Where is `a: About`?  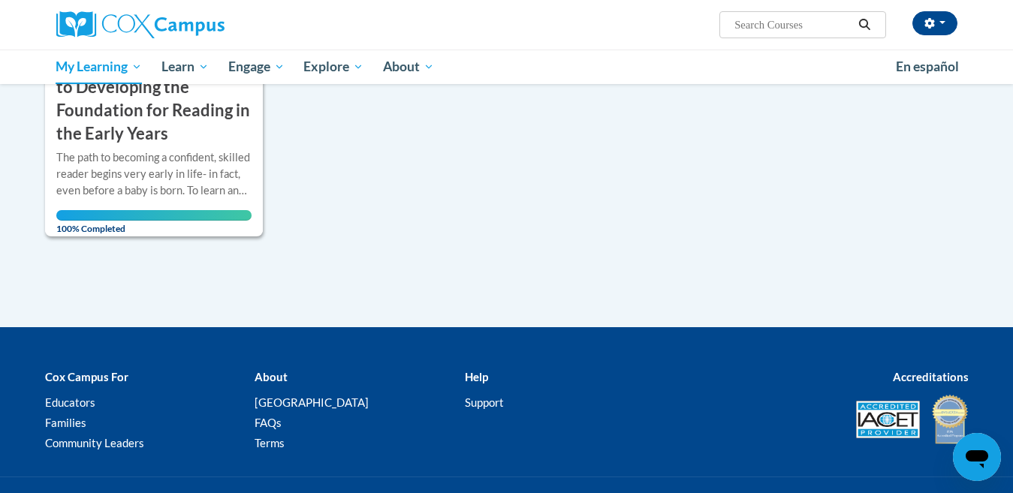
a: About is located at coordinates (408, 67).